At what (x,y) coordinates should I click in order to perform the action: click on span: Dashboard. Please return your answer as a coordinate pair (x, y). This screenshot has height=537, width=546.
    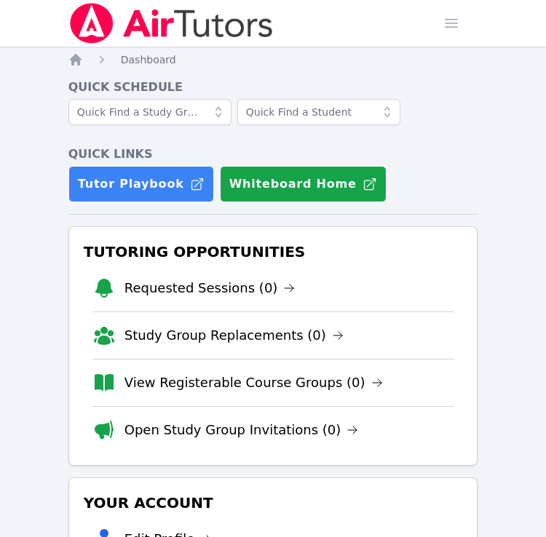
    Looking at the image, I should click on (148, 60).